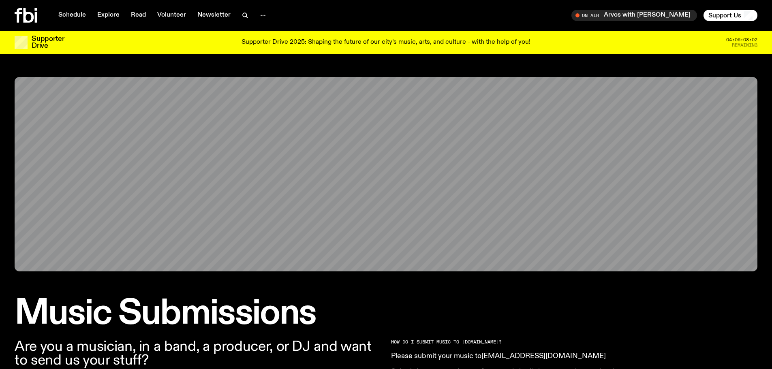  Describe the element at coordinates (48, 43) in the screenshot. I see `h3: Supporter Drive` at that location.